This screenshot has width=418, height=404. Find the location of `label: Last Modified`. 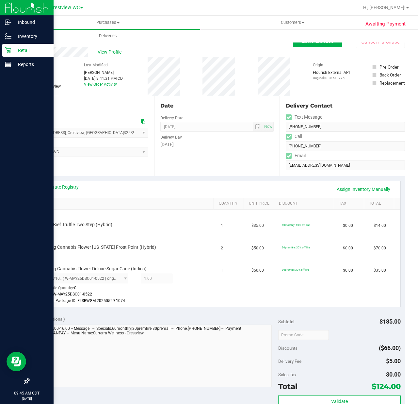

label: Last Modified is located at coordinates (96, 65).